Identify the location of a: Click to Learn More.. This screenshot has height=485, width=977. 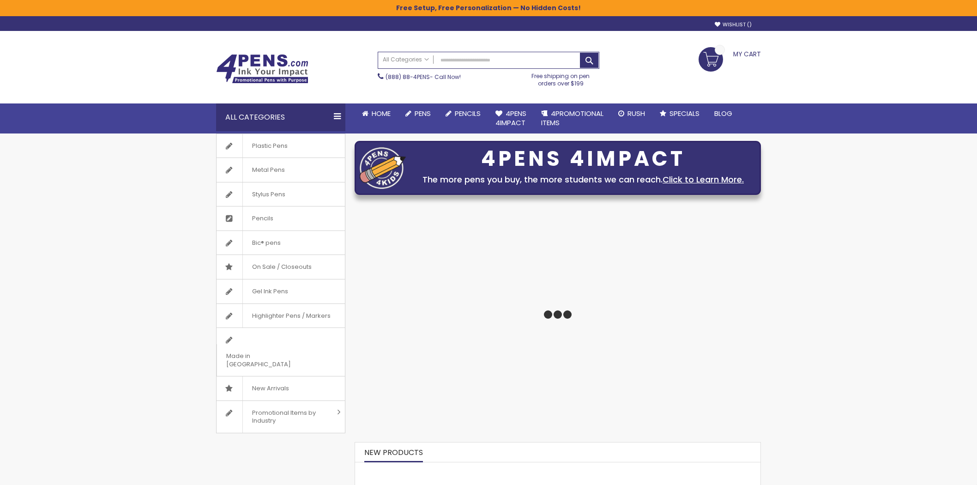
(703, 179).